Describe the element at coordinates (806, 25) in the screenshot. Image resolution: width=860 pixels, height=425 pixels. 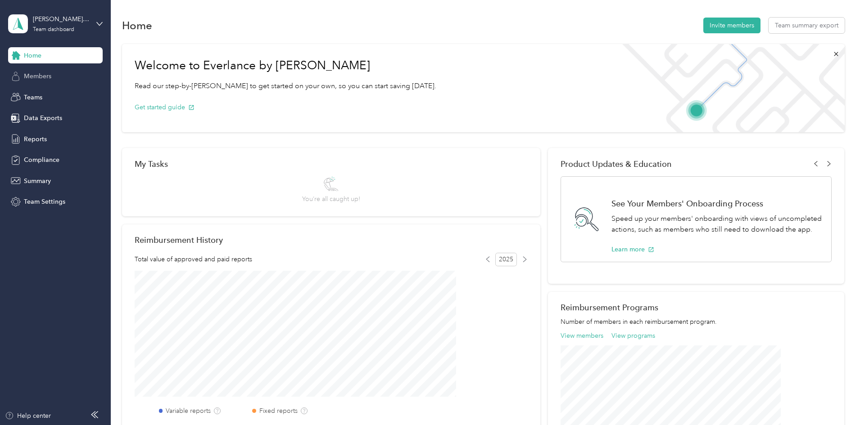
I see `button: Team summary export` at that location.